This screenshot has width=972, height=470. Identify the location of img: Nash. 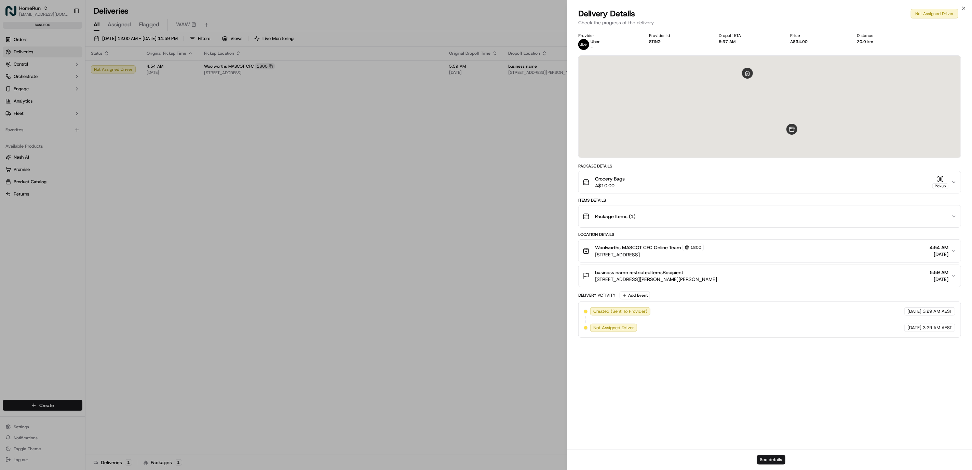
(14, 14).